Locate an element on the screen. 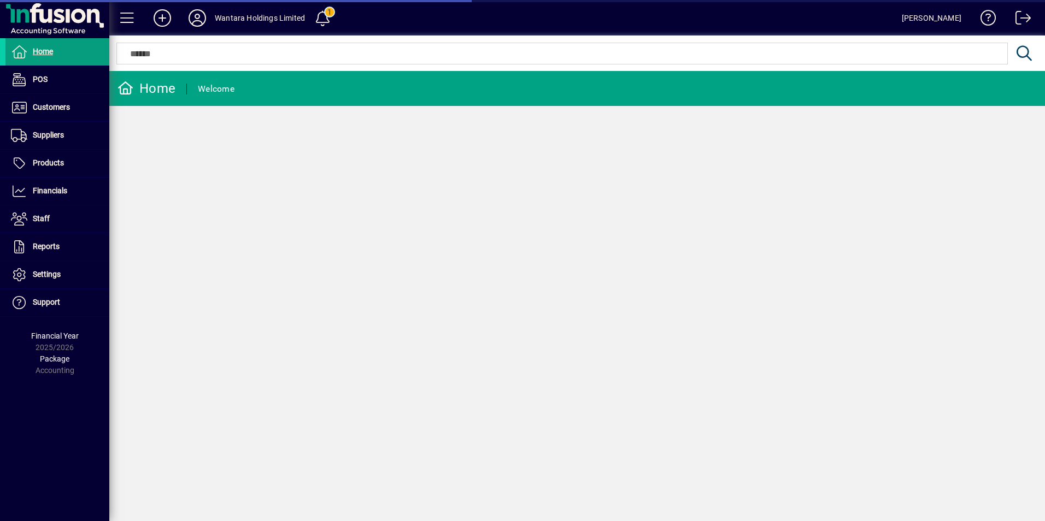  span: Reports is located at coordinates (46, 246).